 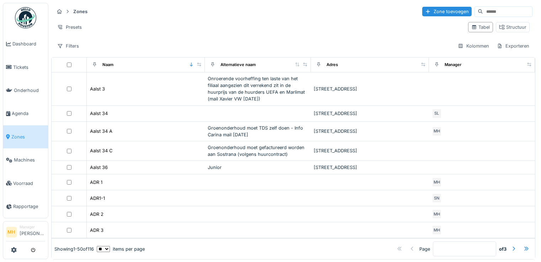 I want to click on div: Aalst 3, so click(x=97, y=89).